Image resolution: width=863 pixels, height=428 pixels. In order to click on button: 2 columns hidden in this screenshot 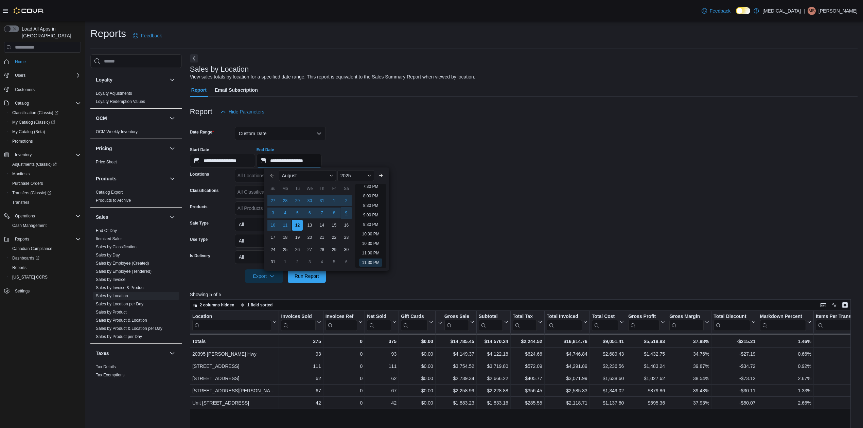, I will do `click(214, 305)`.